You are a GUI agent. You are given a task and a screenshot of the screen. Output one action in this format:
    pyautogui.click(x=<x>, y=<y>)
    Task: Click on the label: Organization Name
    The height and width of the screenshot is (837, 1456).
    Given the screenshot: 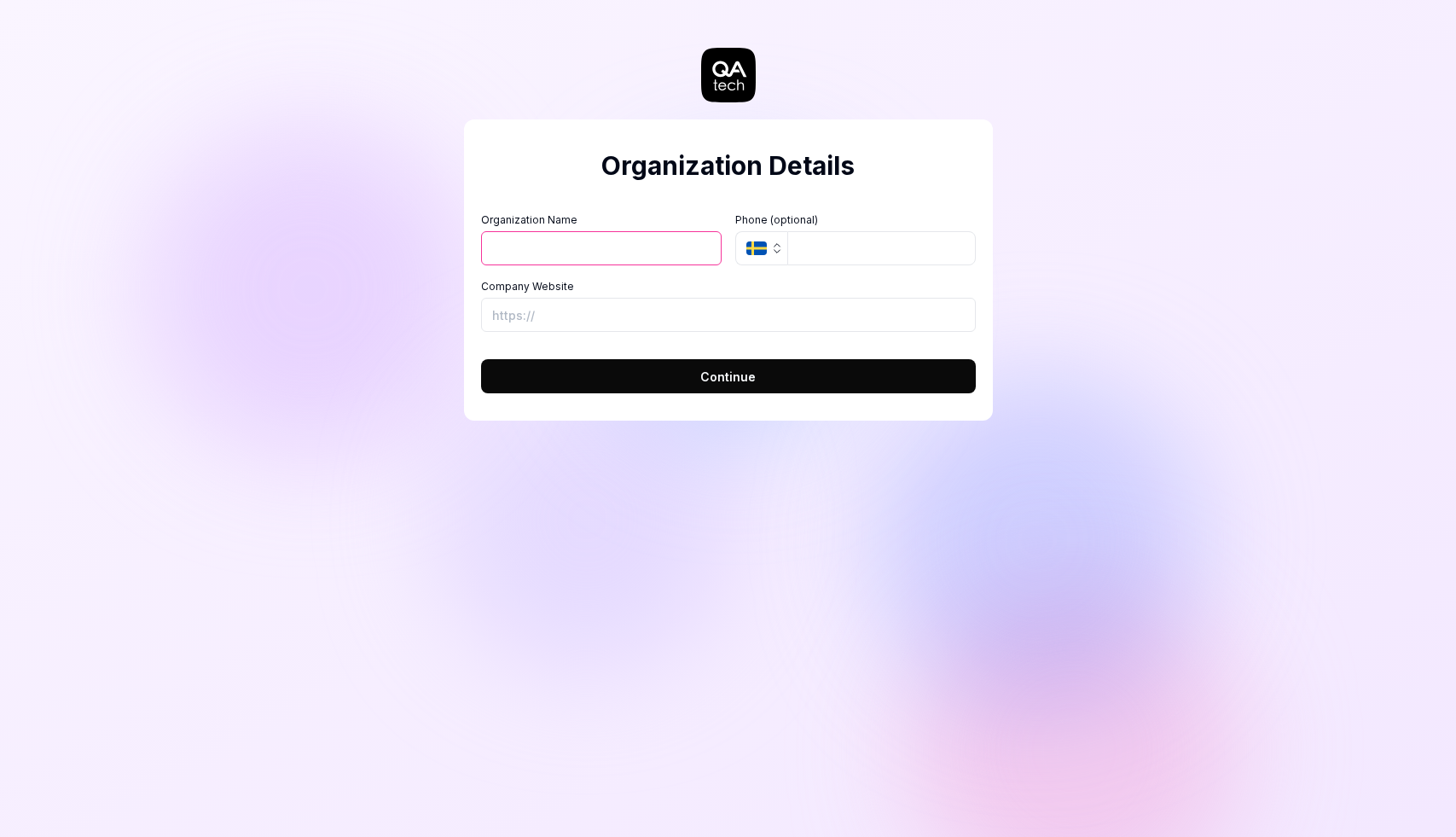 What is the action you would take?
    pyautogui.click(x=601, y=220)
    